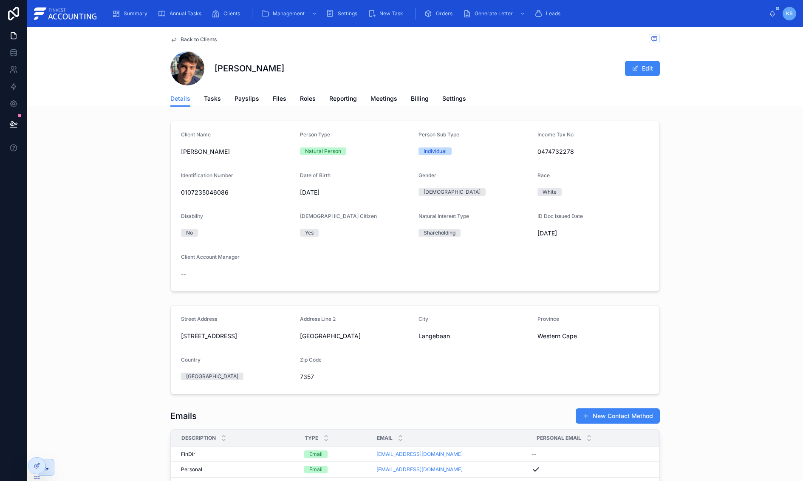 The height and width of the screenshot is (481, 803). Describe the element at coordinates (66, 14) in the screenshot. I see `img: App logo` at that location.